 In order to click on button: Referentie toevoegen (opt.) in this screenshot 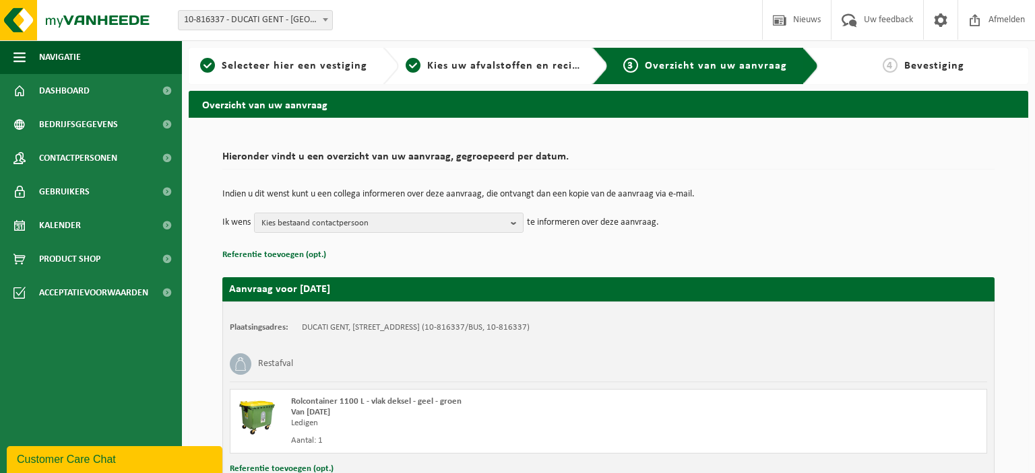, I will do `click(274, 255)`.